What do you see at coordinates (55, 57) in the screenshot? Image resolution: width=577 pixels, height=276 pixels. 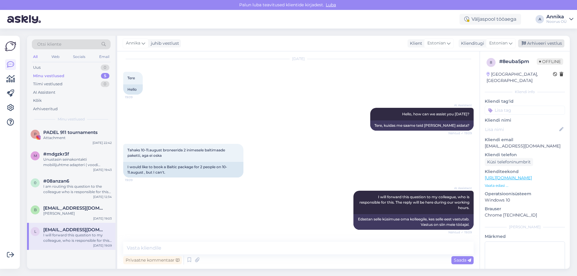 I see `div: Web` at bounding box center [55, 57].